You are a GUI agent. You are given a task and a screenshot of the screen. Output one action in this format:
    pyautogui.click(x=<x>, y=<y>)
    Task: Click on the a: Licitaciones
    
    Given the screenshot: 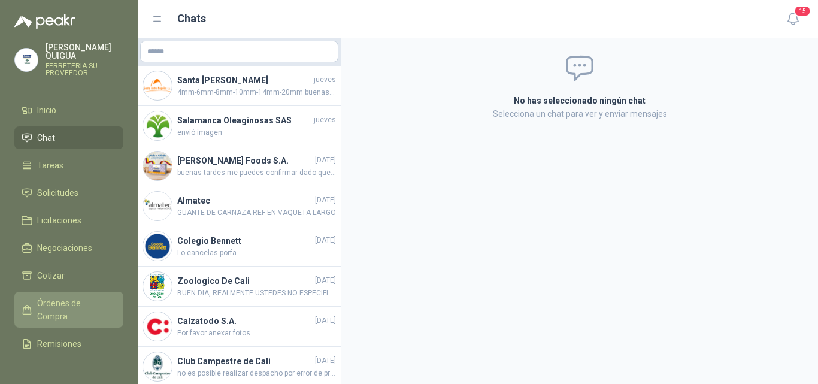 What is the action you would take?
    pyautogui.click(x=69, y=220)
    